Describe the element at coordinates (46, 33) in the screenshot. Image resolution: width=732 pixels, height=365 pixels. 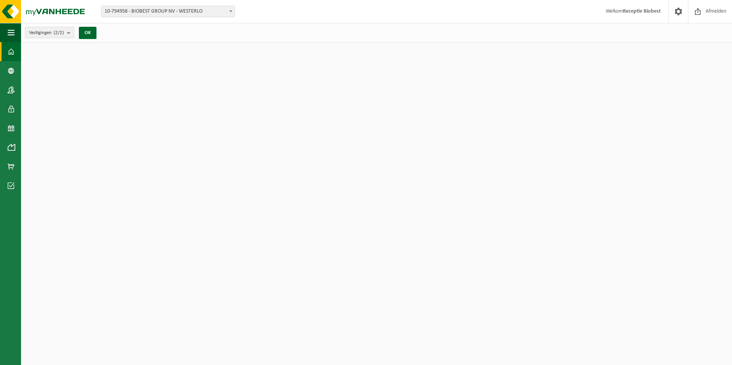
I see `span: Vestigingen` at that location.